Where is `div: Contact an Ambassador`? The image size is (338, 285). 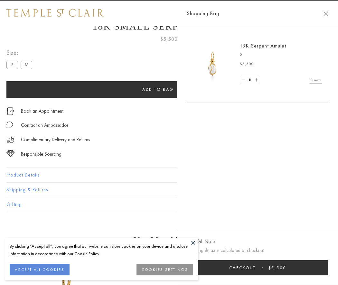
div: Contact an Ambassador is located at coordinates (44, 125).